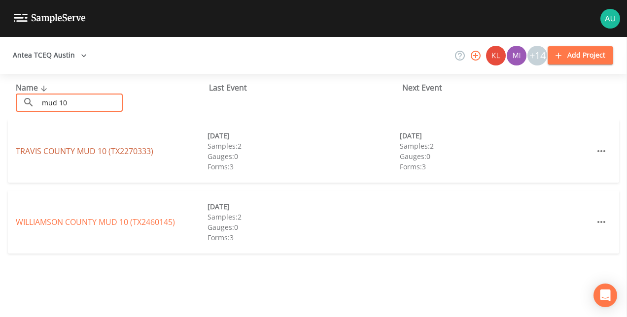 This screenshot has height=317, width=627. Describe the element at coordinates (537, 56) in the screenshot. I see `div: +14` at that location.